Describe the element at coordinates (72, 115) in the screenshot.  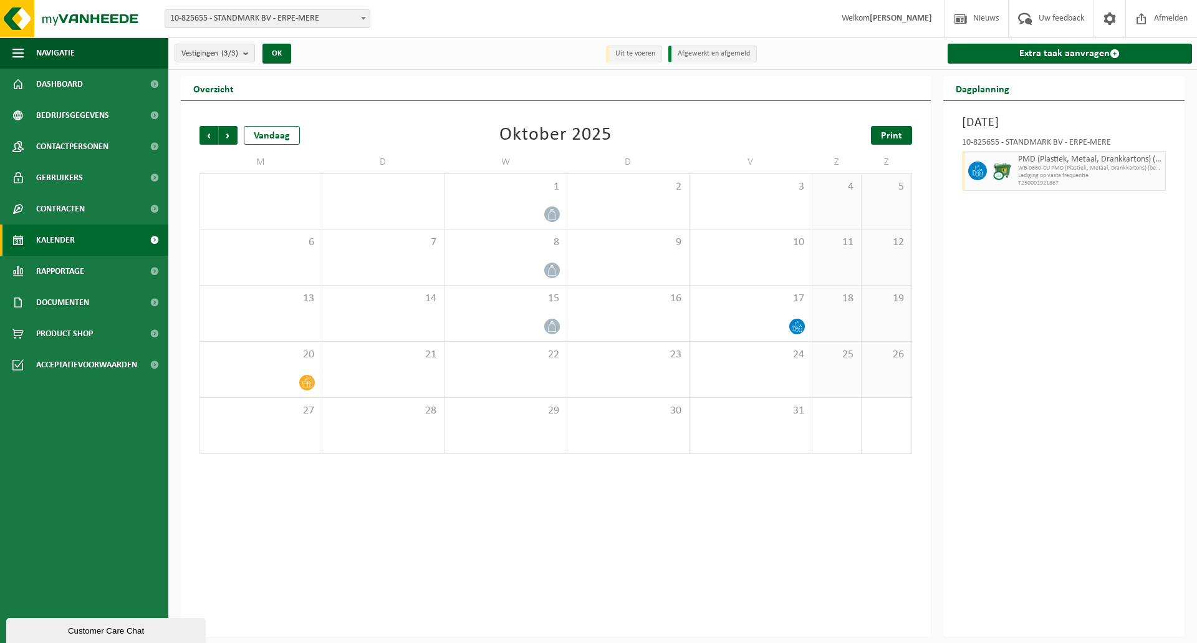
I see `span: Bedrijfsgegevens` at that location.